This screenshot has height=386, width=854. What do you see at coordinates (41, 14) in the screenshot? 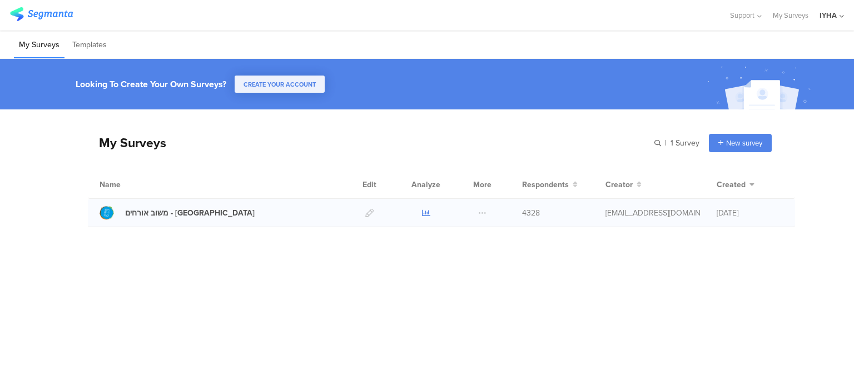
I see `img: segmanta logo` at bounding box center [41, 14].